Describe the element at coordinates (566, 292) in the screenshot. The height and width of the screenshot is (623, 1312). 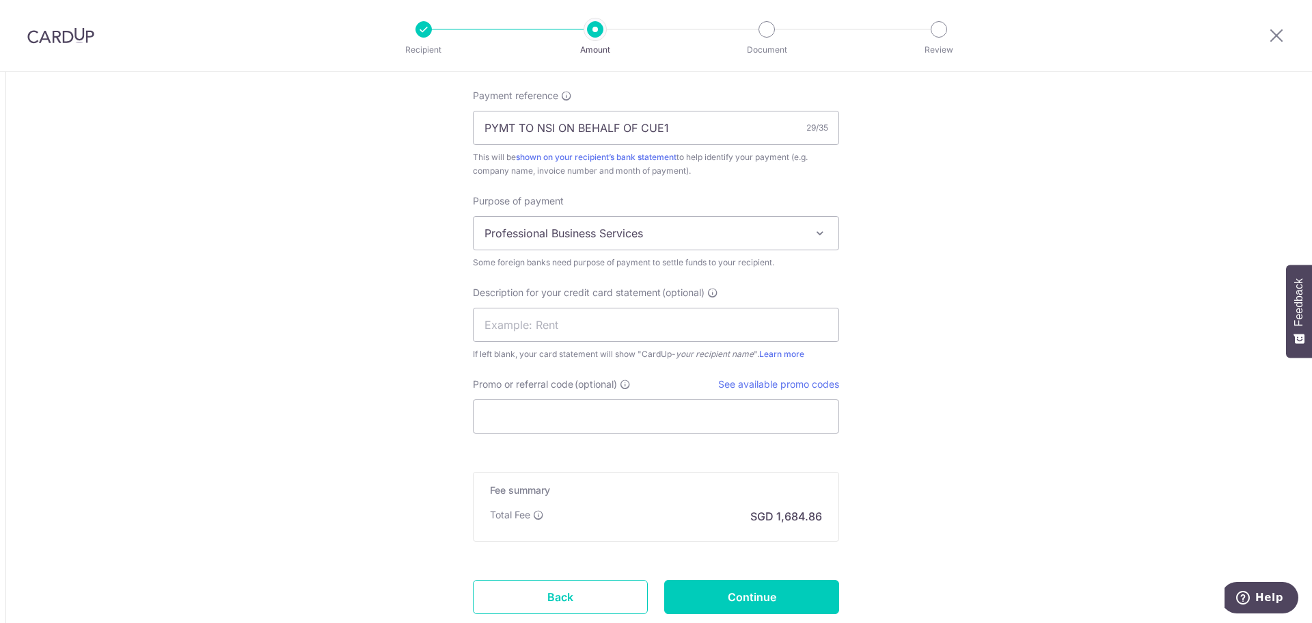
I see `span: Description for your credit card statement` at that location.